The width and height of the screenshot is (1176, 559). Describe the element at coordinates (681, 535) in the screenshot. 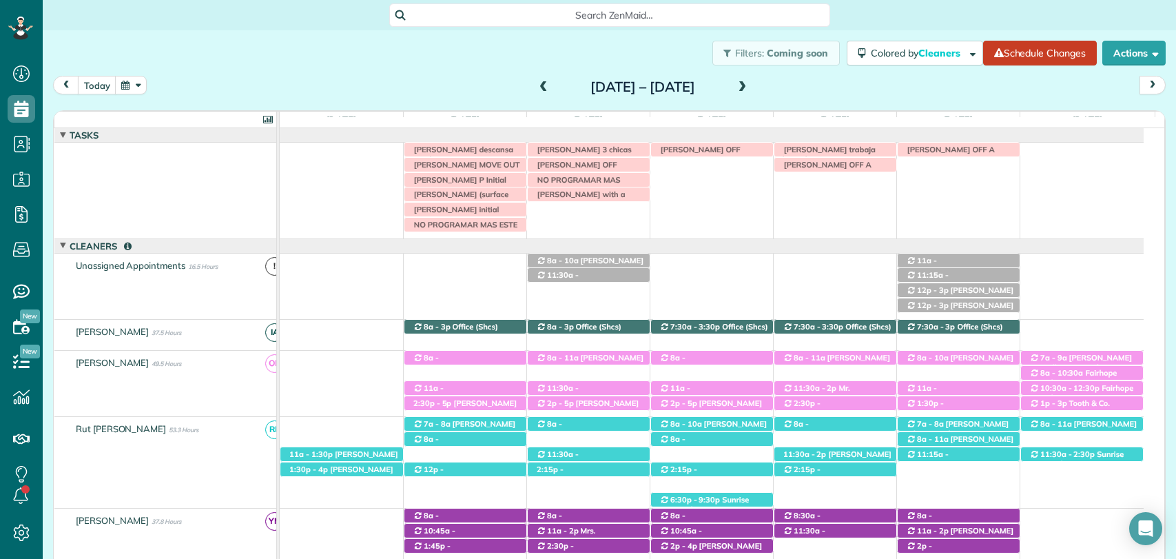

I see `span: 10:45a - 1:15p` at that location.